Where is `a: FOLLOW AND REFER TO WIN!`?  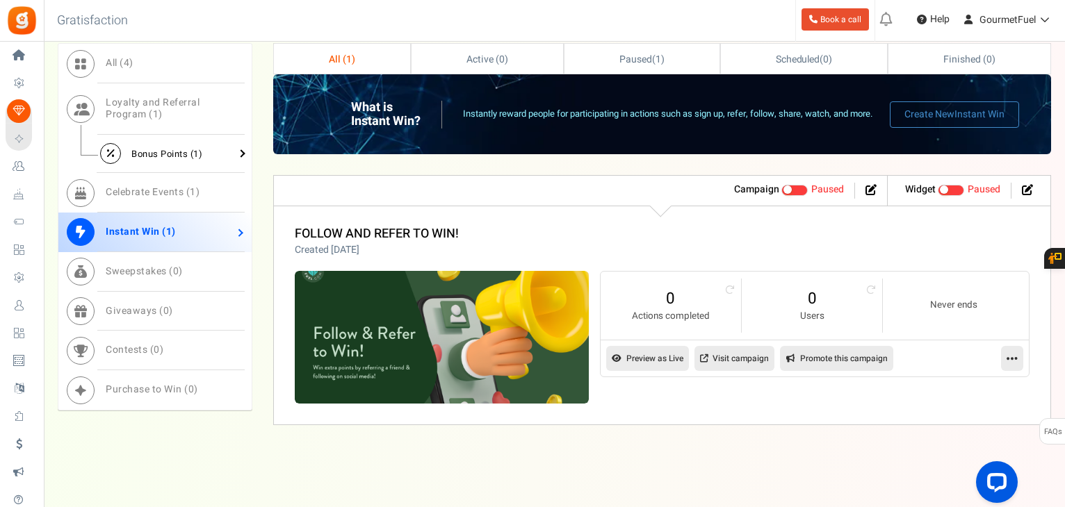
a: FOLLOW AND REFER TO WIN! is located at coordinates (377, 234).